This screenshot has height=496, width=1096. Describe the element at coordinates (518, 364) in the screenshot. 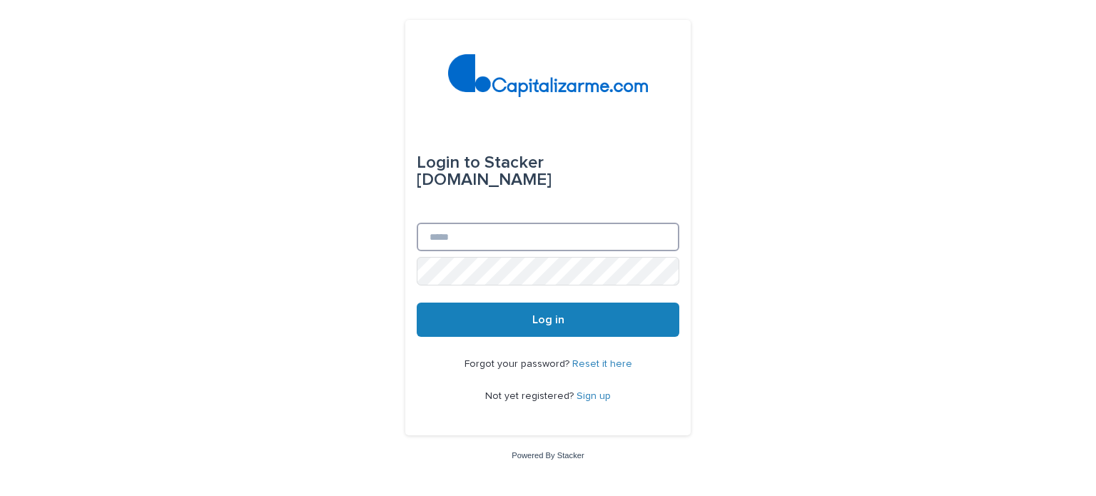

I see `span: Forgot your password?` at that location.